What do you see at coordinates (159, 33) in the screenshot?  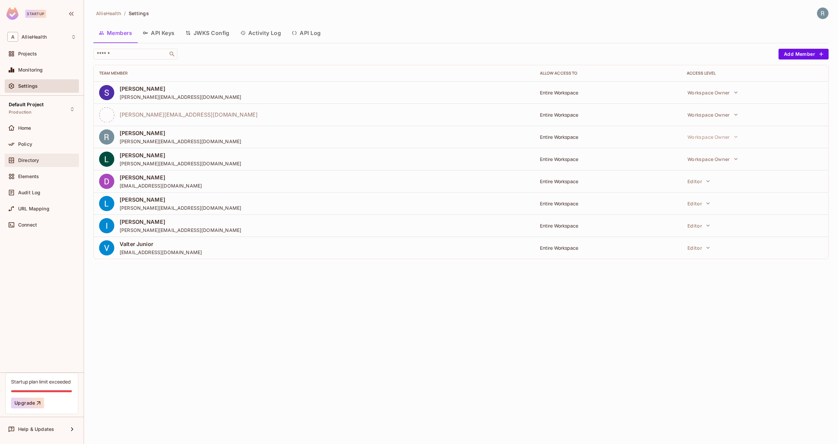 I see `button: API Keys` at bounding box center [159, 33].